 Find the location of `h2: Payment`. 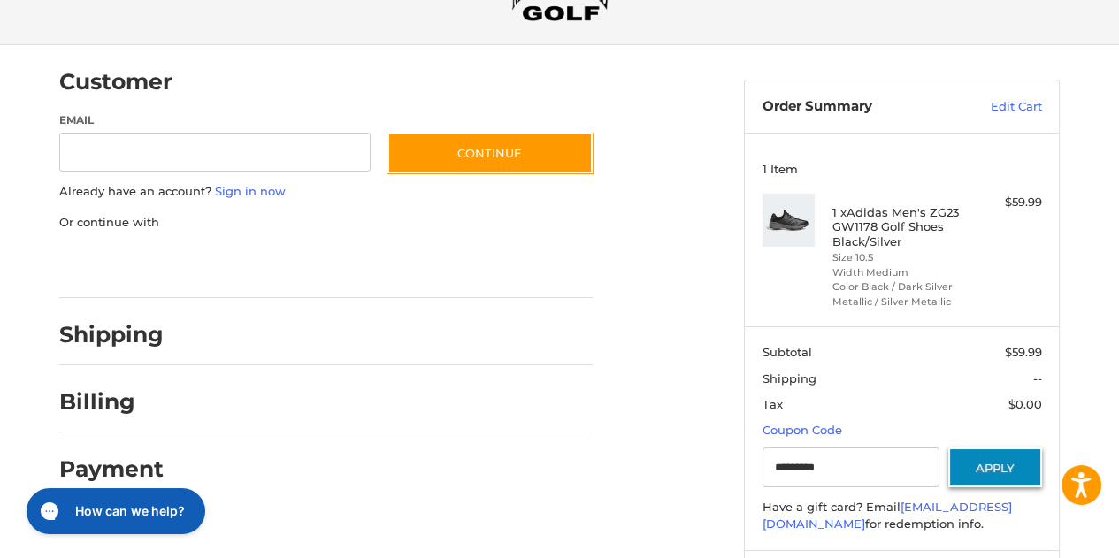

h2: Payment is located at coordinates (111, 469).